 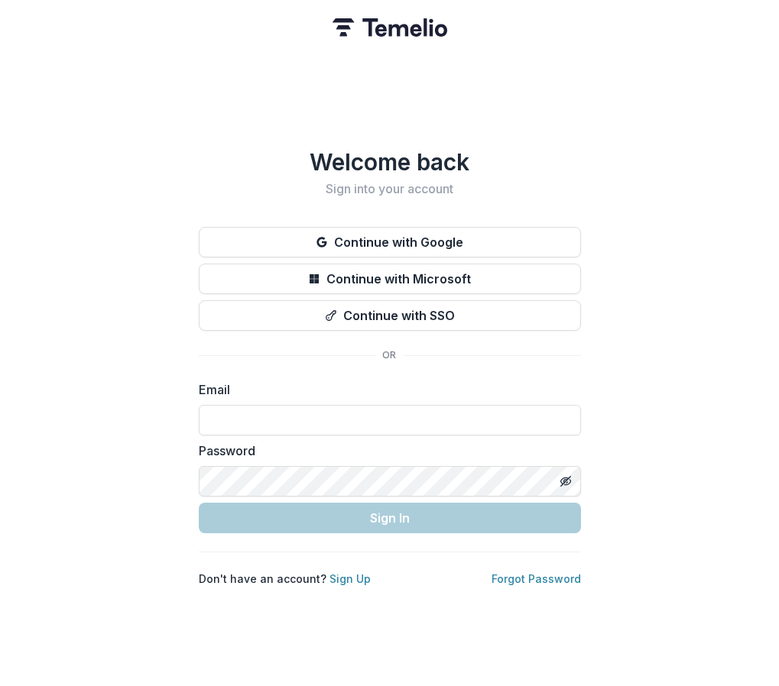 What do you see at coordinates (390, 28) in the screenshot?
I see `img: Temelio` at bounding box center [390, 28].